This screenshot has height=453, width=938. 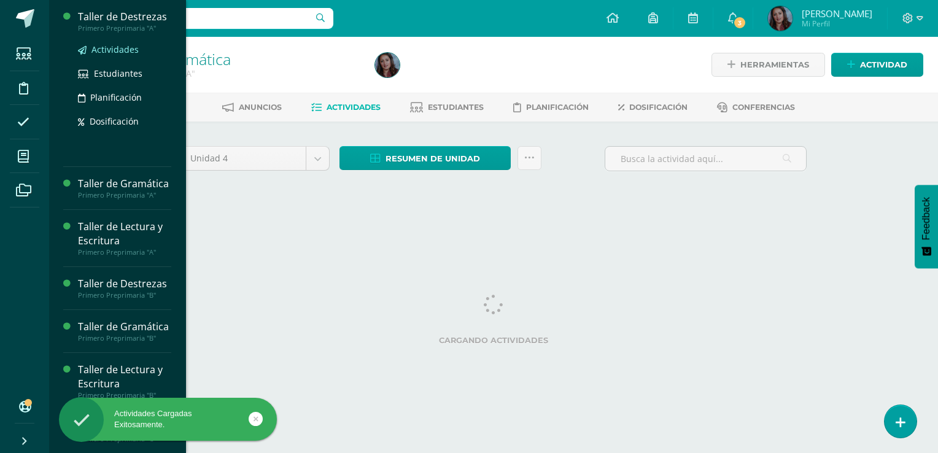 I want to click on span: Conferencias, so click(x=763, y=107).